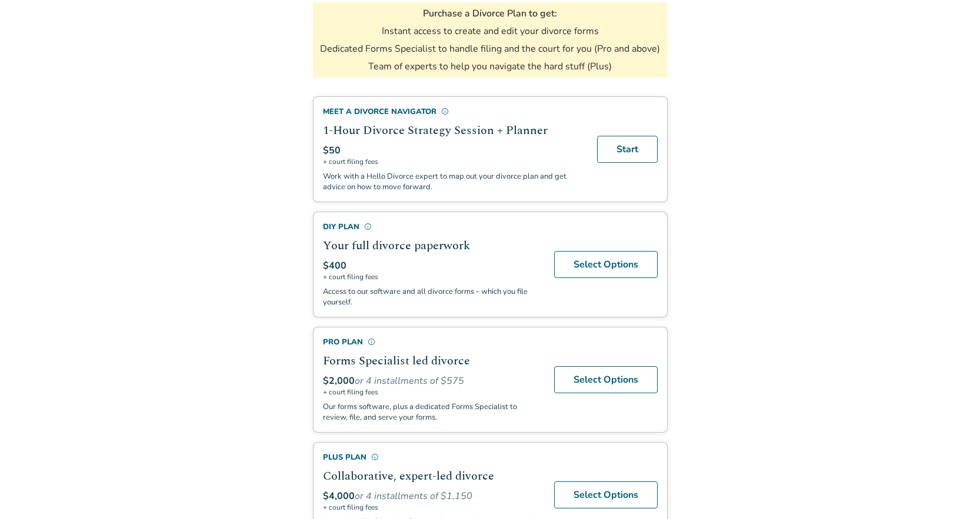 Image resolution: width=980 pixels, height=519 pixels. What do you see at coordinates (453, 131) in the screenshot?
I see `h2: 1-Hour Divorce Strategy Session + Planner` at bounding box center [453, 131].